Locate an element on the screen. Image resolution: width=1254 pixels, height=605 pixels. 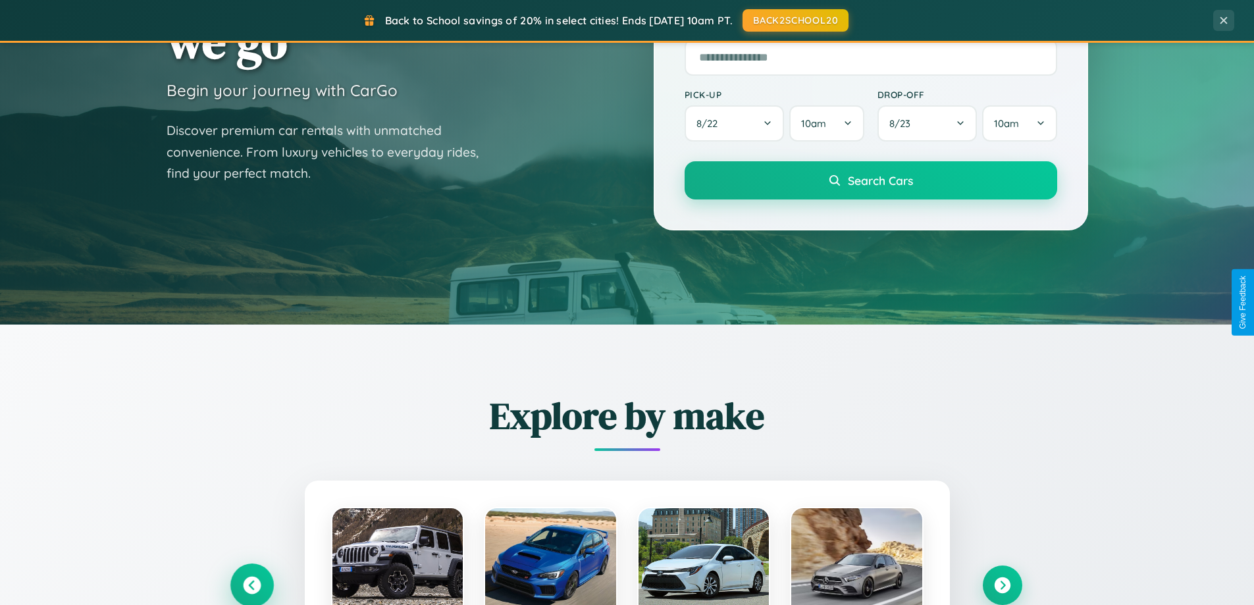
button: 8/23 is located at coordinates (927, 123).